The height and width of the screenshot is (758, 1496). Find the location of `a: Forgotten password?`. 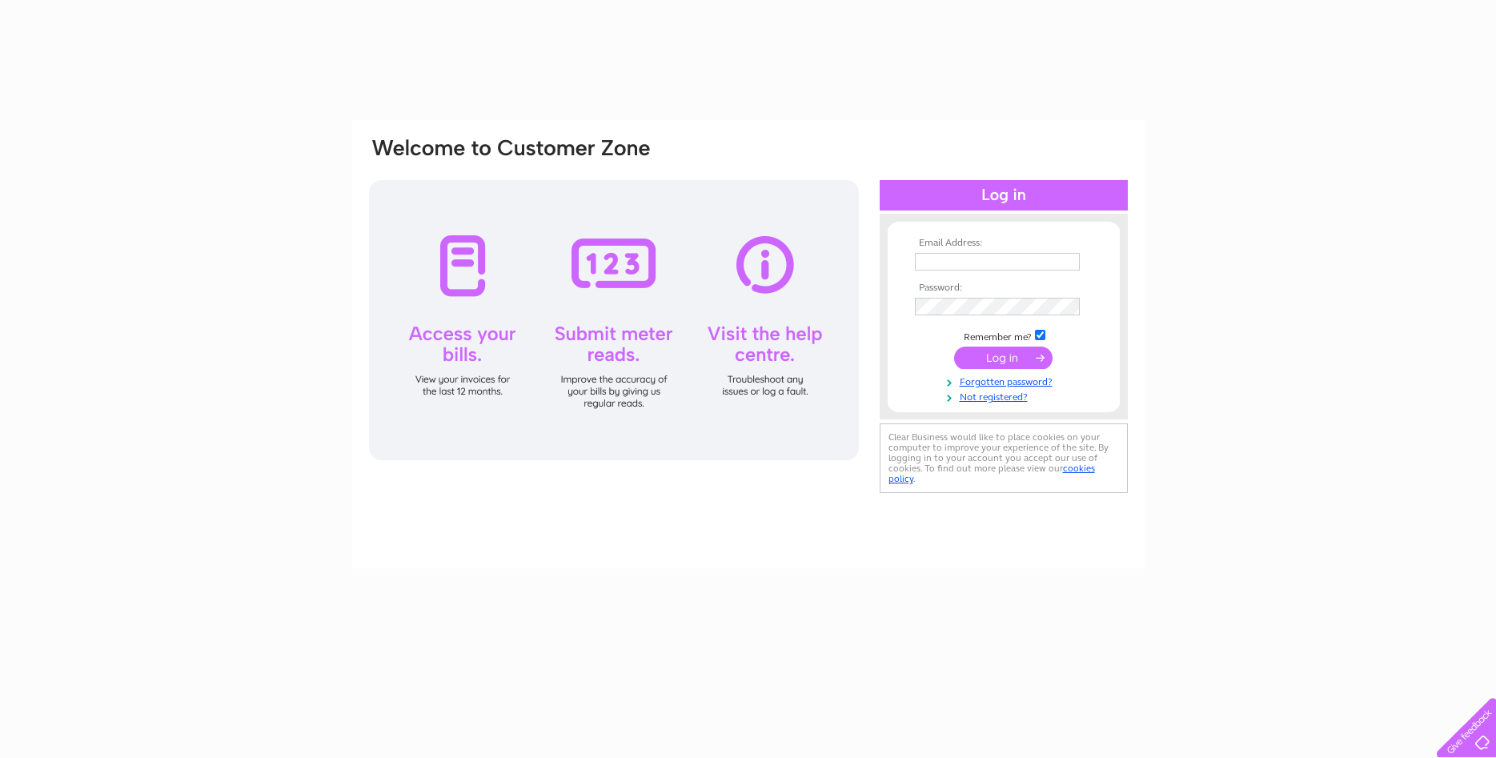

a: Forgotten password? is located at coordinates (1005, 380).